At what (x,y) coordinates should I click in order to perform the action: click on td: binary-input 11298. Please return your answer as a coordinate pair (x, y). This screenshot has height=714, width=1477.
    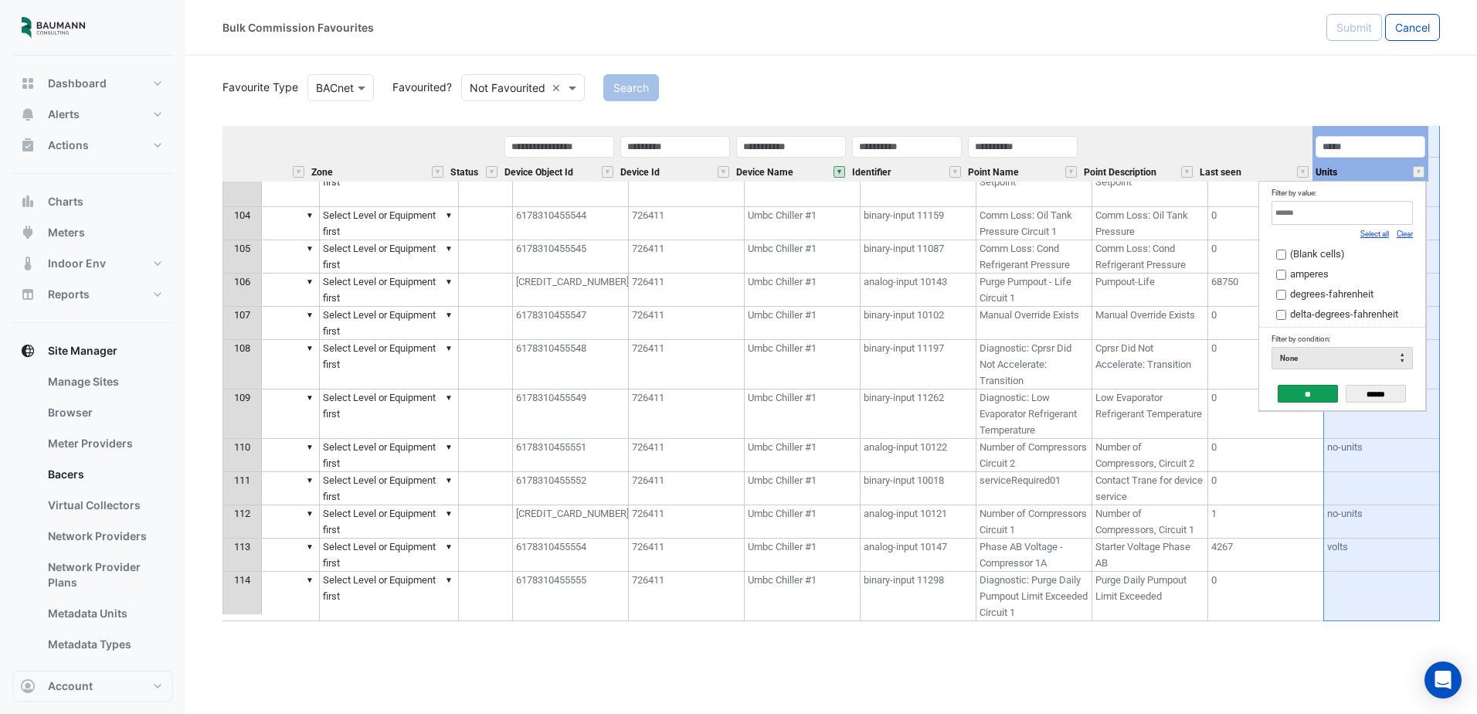
    Looking at the image, I should click on (919, 596).